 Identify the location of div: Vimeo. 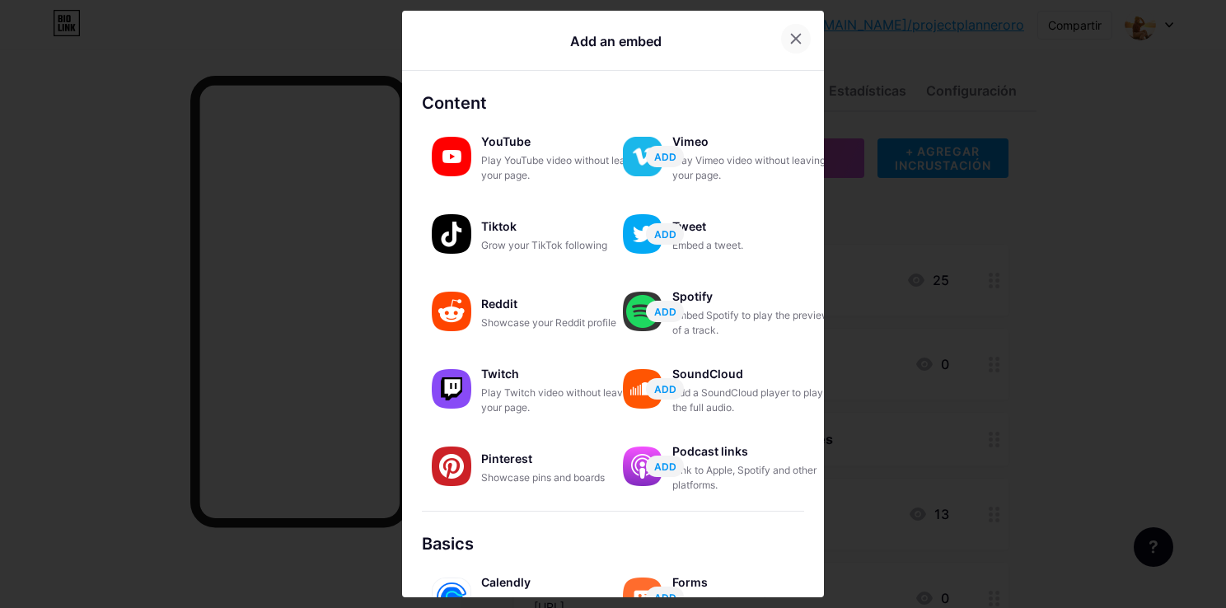
(755, 142).